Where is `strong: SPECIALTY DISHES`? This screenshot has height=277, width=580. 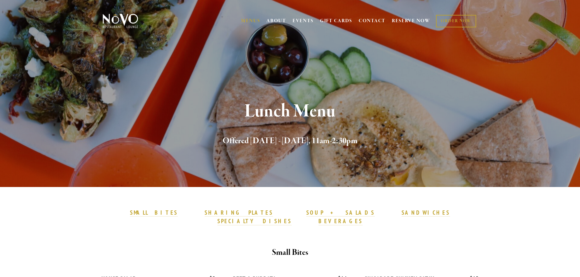
strong: SPECIALTY DISHES is located at coordinates (254, 221).